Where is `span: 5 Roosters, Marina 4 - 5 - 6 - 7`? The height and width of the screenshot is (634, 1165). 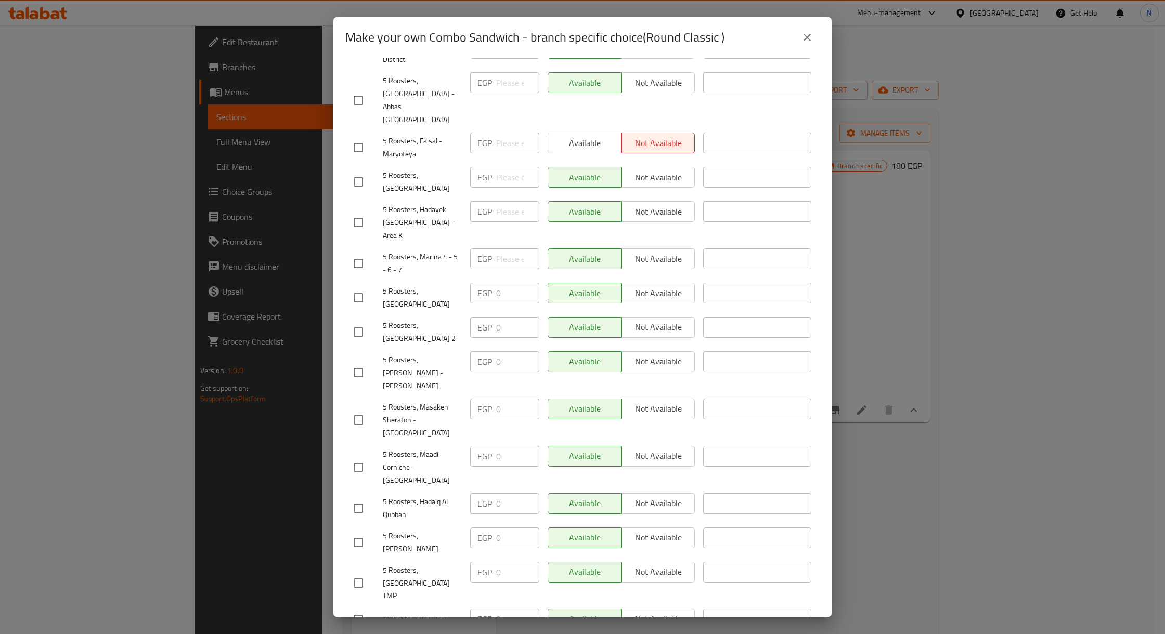
span: 5 Roosters, Marina 4 - 5 - 6 - 7 is located at coordinates (422, 264).